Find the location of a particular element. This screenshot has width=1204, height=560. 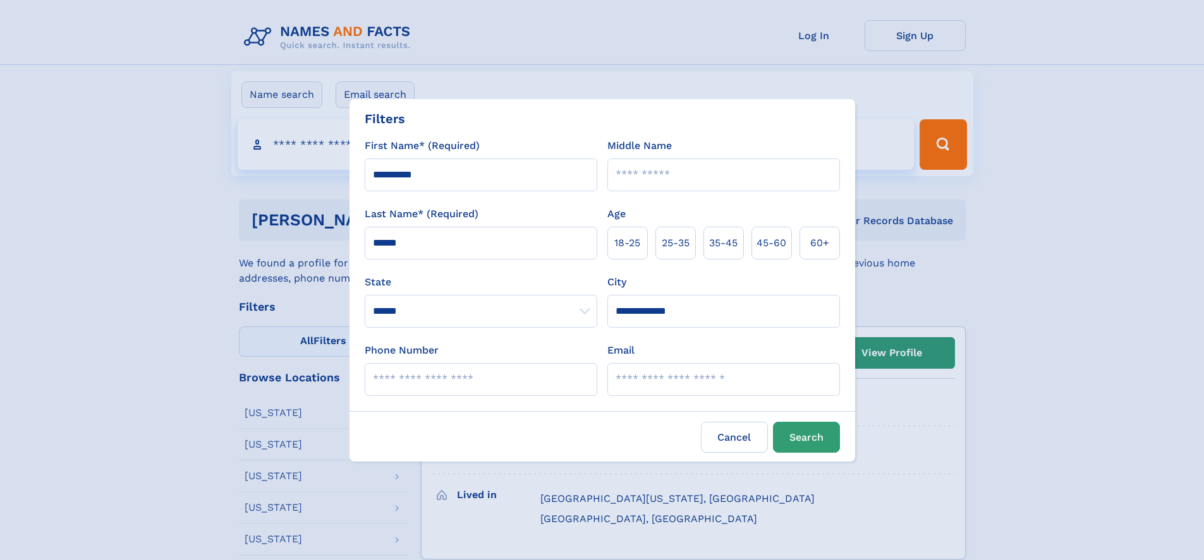

span: 25‑35 is located at coordinates (675, 243).